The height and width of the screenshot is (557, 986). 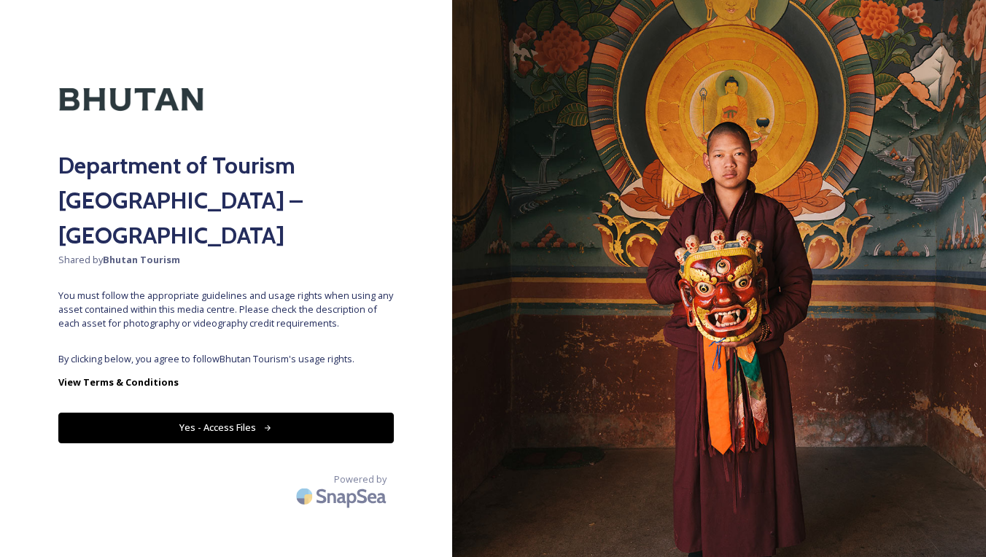 I want to click on img: SnapSea Logo, so click(x=343, y=496).